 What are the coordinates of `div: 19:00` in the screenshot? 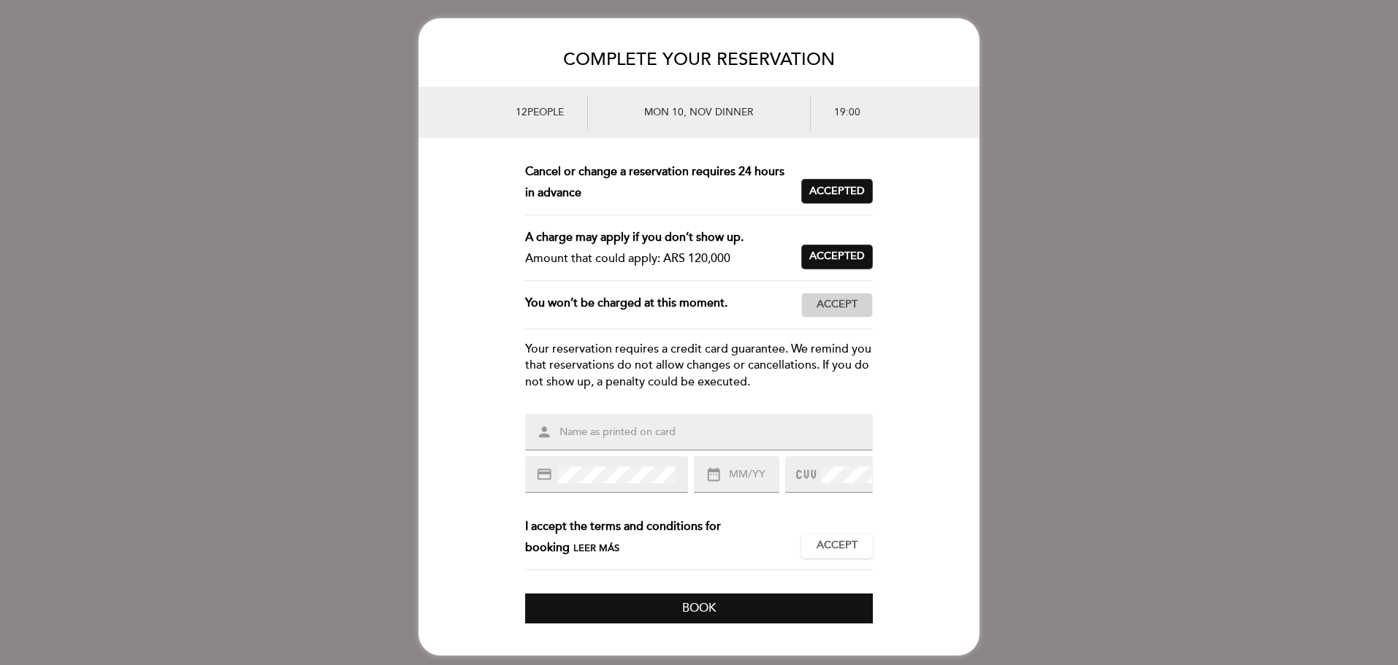 It's located at (887, 112).